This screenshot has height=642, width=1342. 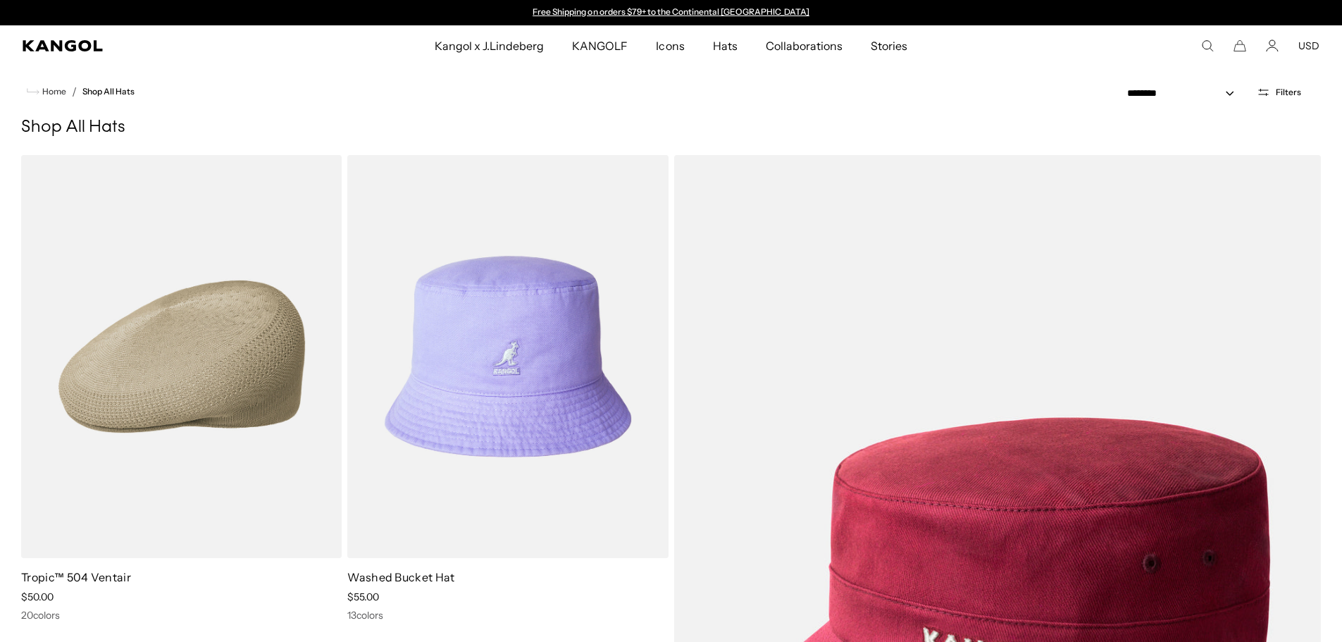 I want to click on slideshow-component: Announcement bar, so click(x=671, y=13).